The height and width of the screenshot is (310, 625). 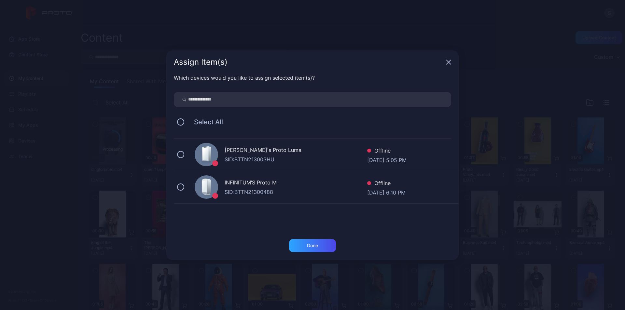 What do you see at coordinates (296, 192) in the screenshot?
I see `div: SID: BTTN21300488` at bounding box center [296, 192].